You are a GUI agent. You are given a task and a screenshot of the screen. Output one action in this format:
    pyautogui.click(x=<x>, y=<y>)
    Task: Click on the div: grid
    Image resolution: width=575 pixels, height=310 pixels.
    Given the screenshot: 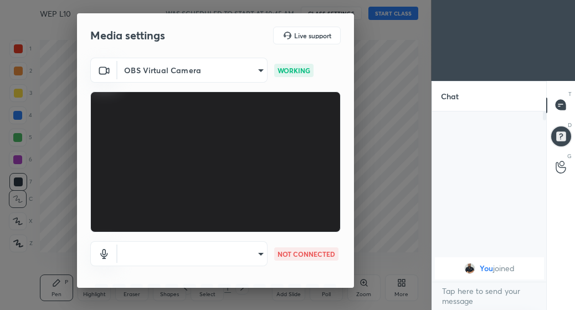 What is the action you would take?
    pyautogui.click(x=489, y=268)
    